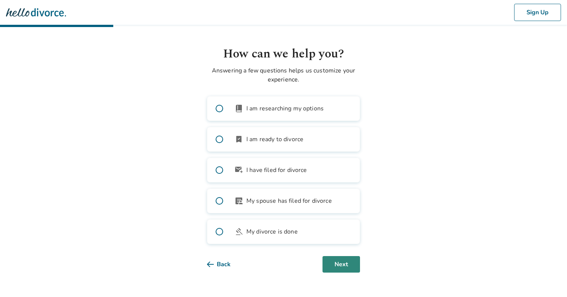  I want to click on p: Answering a few questions helps us customize your experience., so click(283, 75).